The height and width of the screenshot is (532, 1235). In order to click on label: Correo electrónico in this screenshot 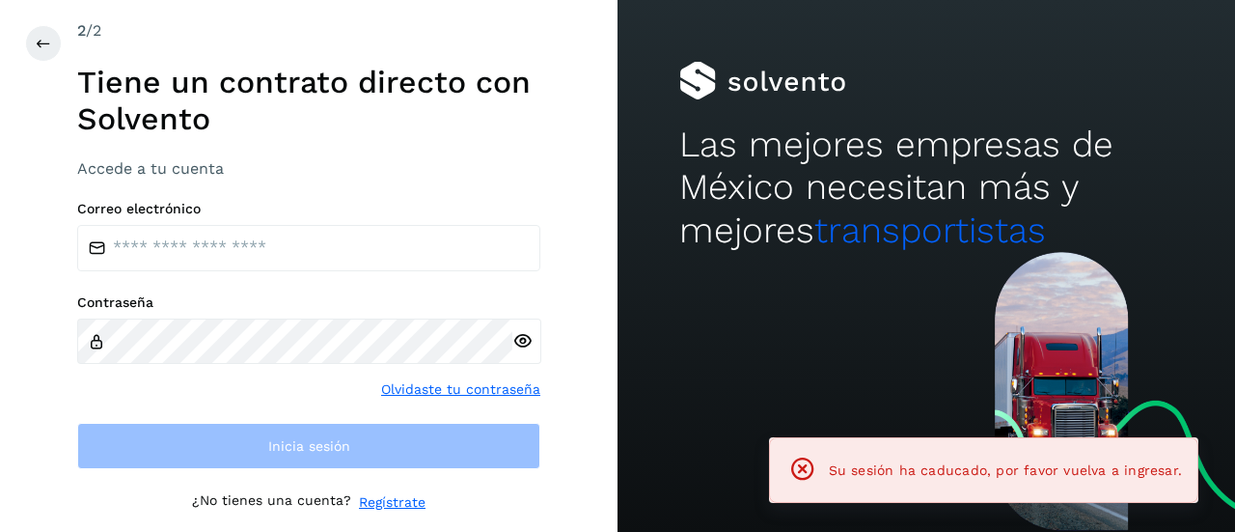, I will do `click(309, 208)`.